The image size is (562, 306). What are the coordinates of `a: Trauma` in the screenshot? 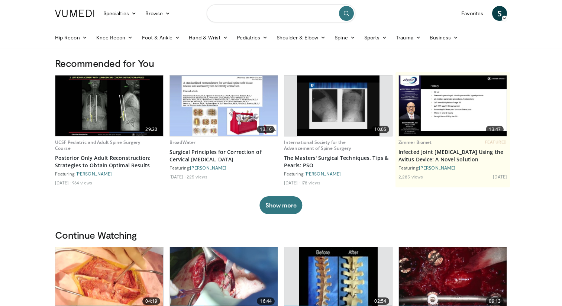 It's located at (408, 38).